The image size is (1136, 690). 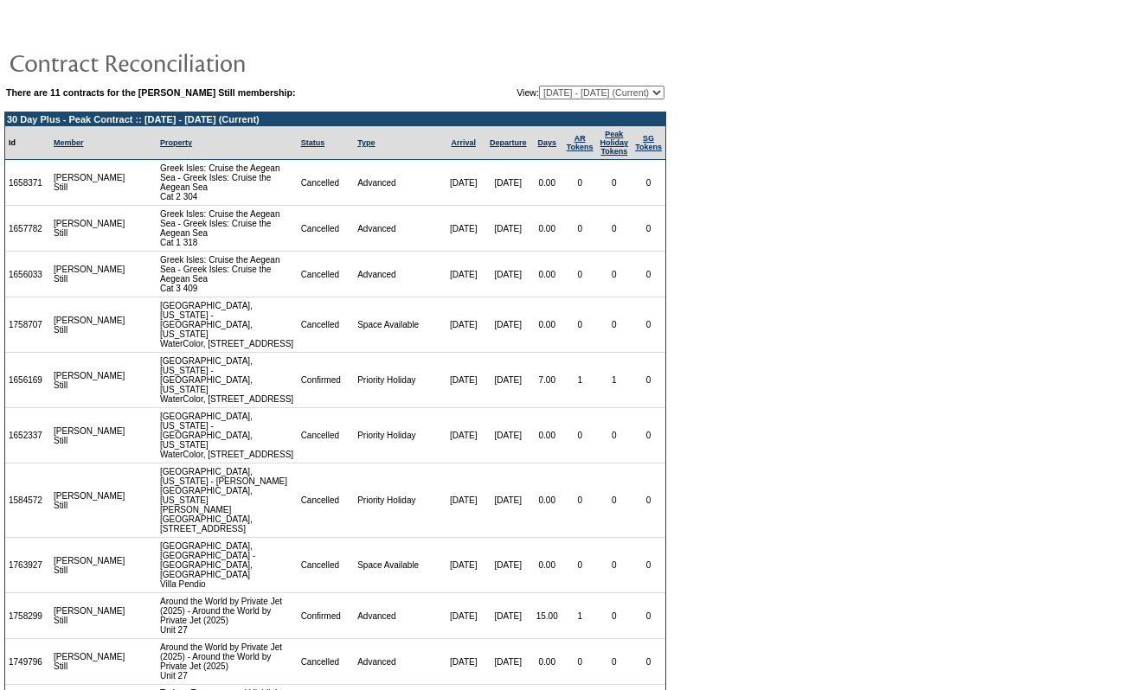 I want to click on a: Status, so click(x=313, y=143).